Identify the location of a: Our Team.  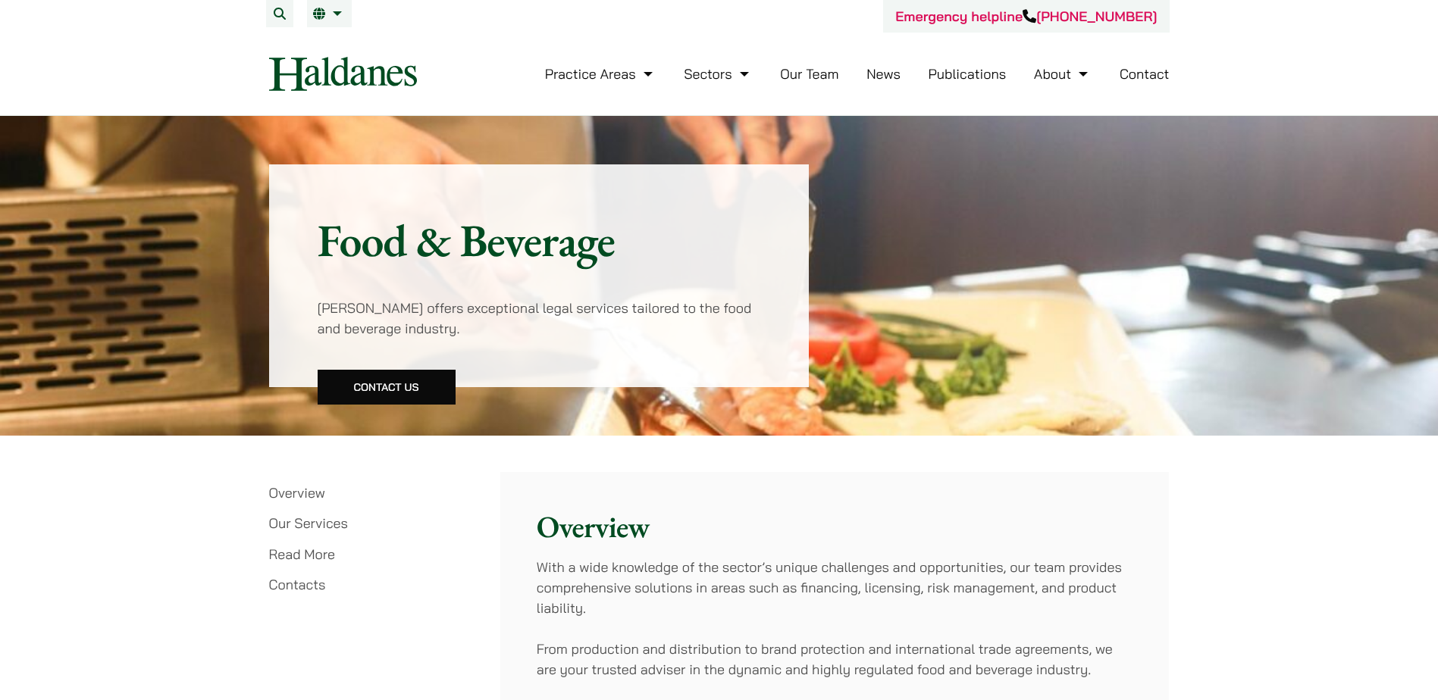
(809, 74).